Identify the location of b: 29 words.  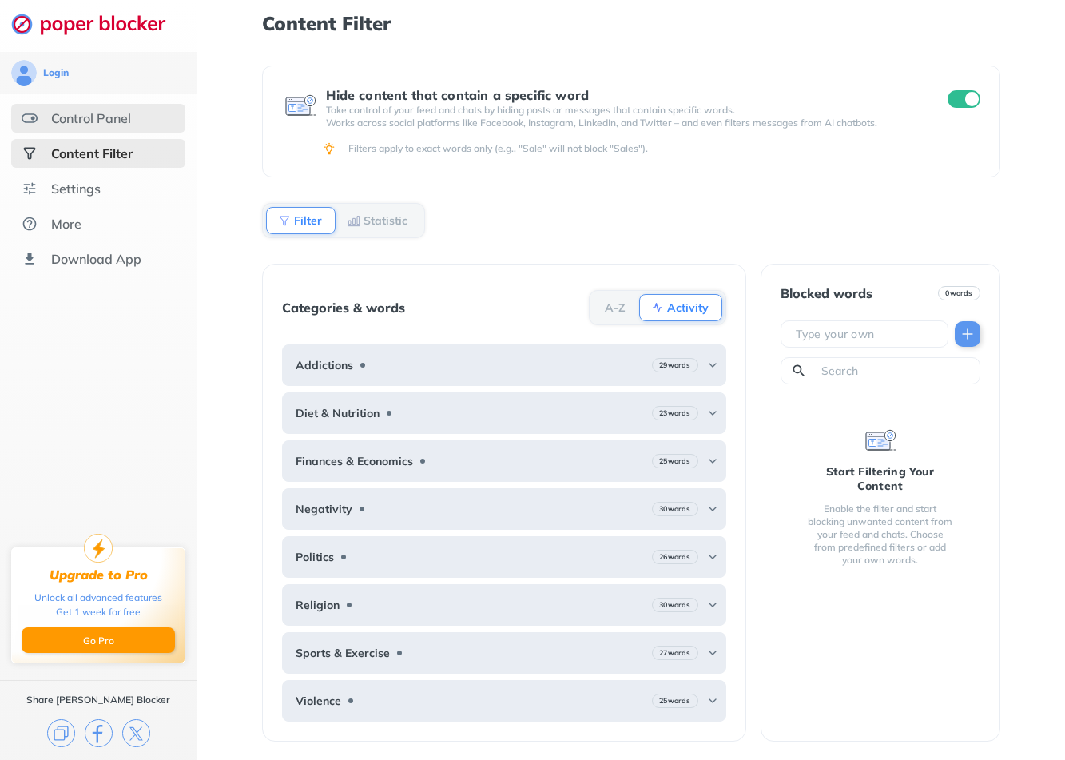
(674, 365).